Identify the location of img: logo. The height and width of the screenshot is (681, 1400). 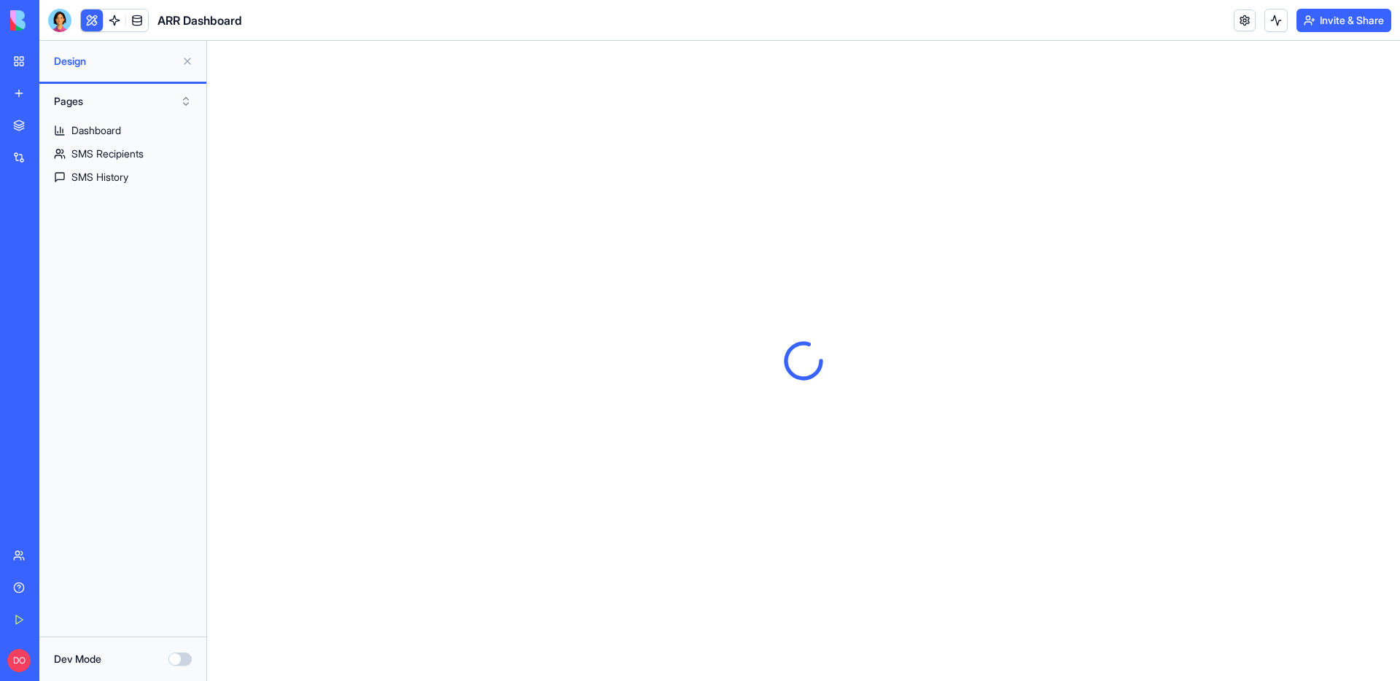
(55, 20).